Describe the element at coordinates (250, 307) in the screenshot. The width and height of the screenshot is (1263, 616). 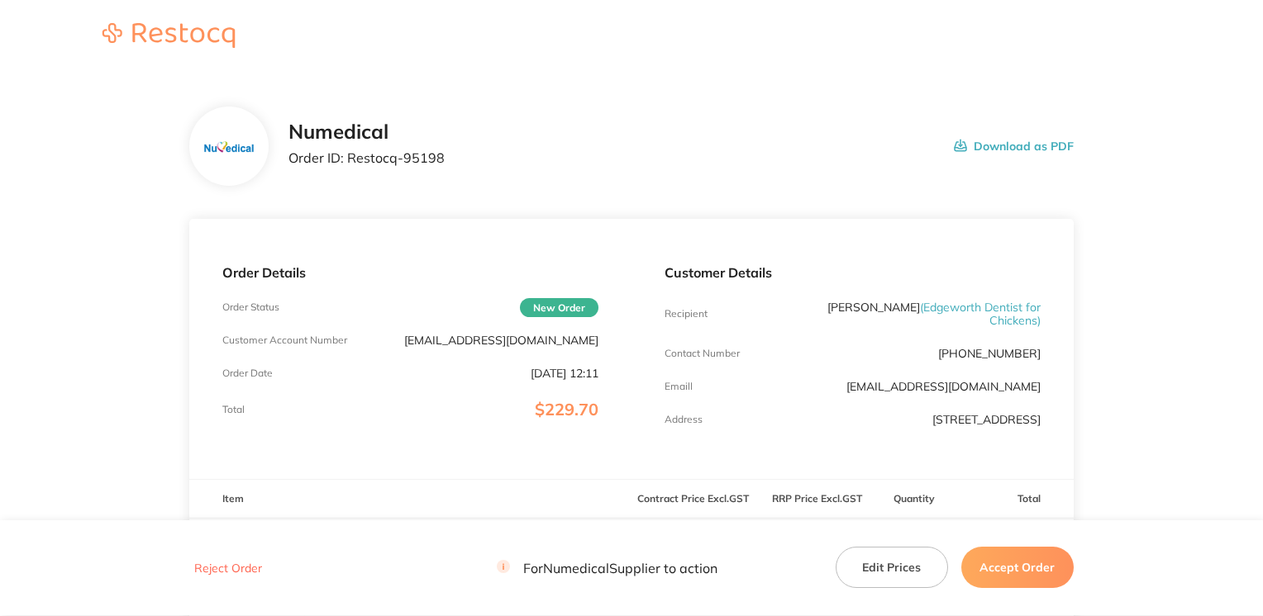
I see `p: Order Status` at that location.